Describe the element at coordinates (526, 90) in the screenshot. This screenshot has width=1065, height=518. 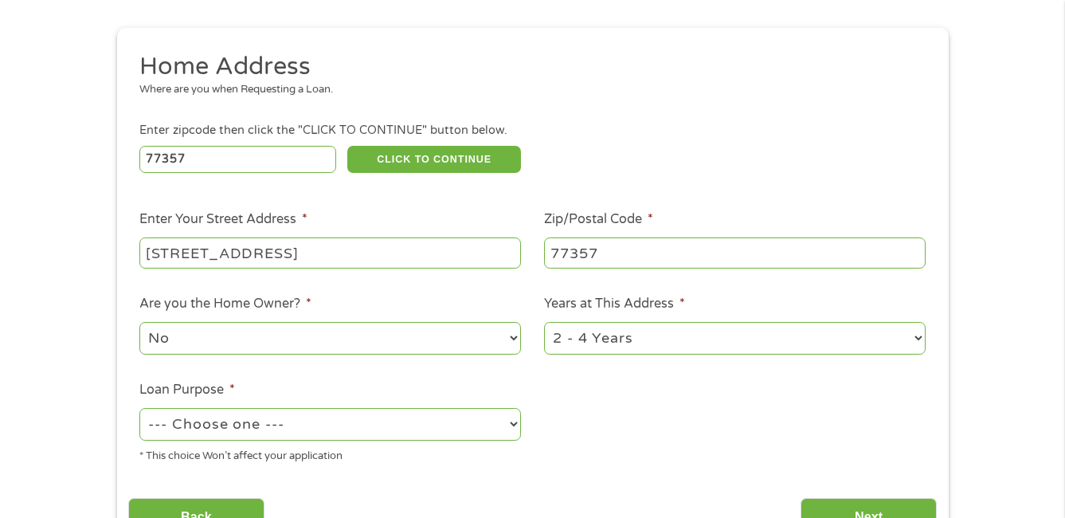
I see `div: Where are you when Requesting a Loan.` at that location.